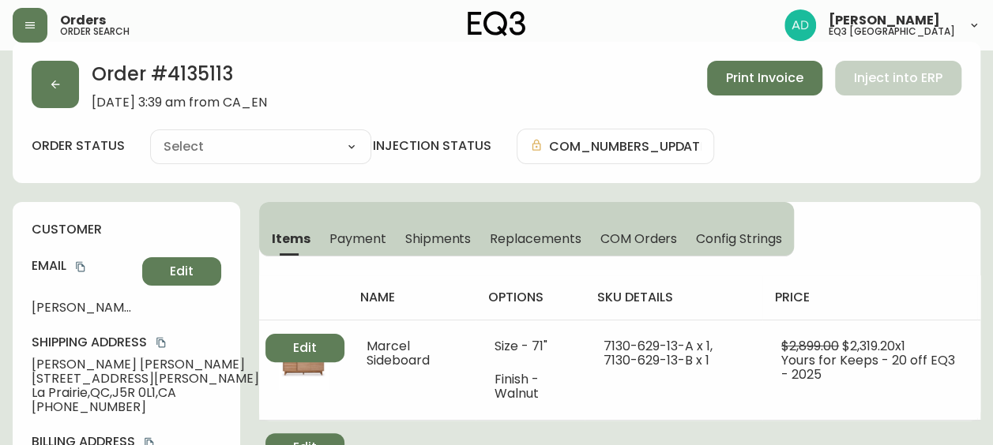  What do you see at coordinates (358, 239) in the screenshot?
I see `span: Payment` at bounding box center [358, 239].